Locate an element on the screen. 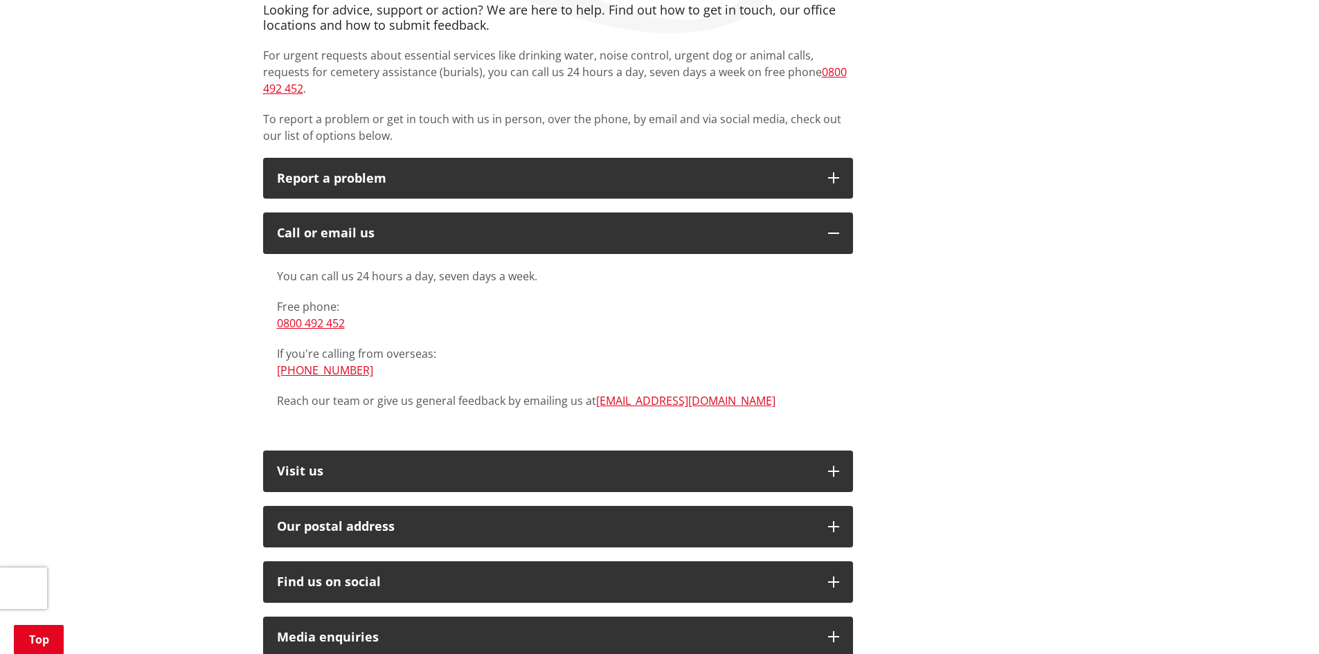 This screenshot has height=654, width=1319. div: Media enquiries is located at coordinates (545, 638).